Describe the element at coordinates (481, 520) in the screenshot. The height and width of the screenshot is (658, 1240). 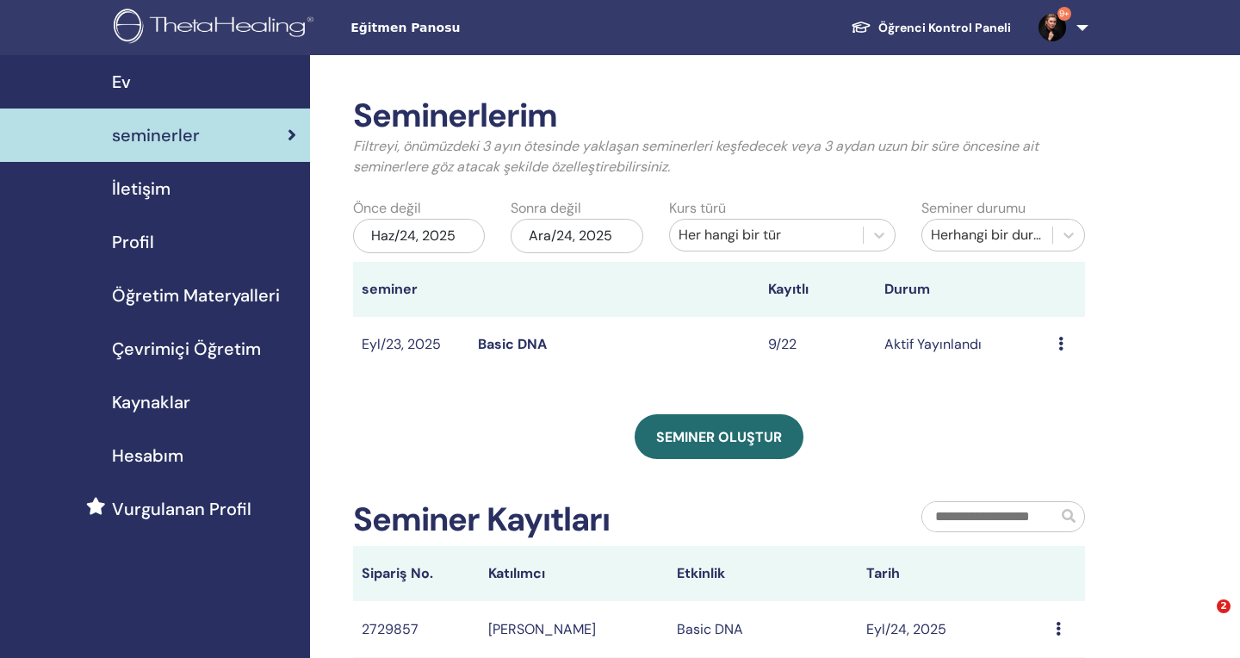
I see `h2: Seminer Kayıtları` at that location.